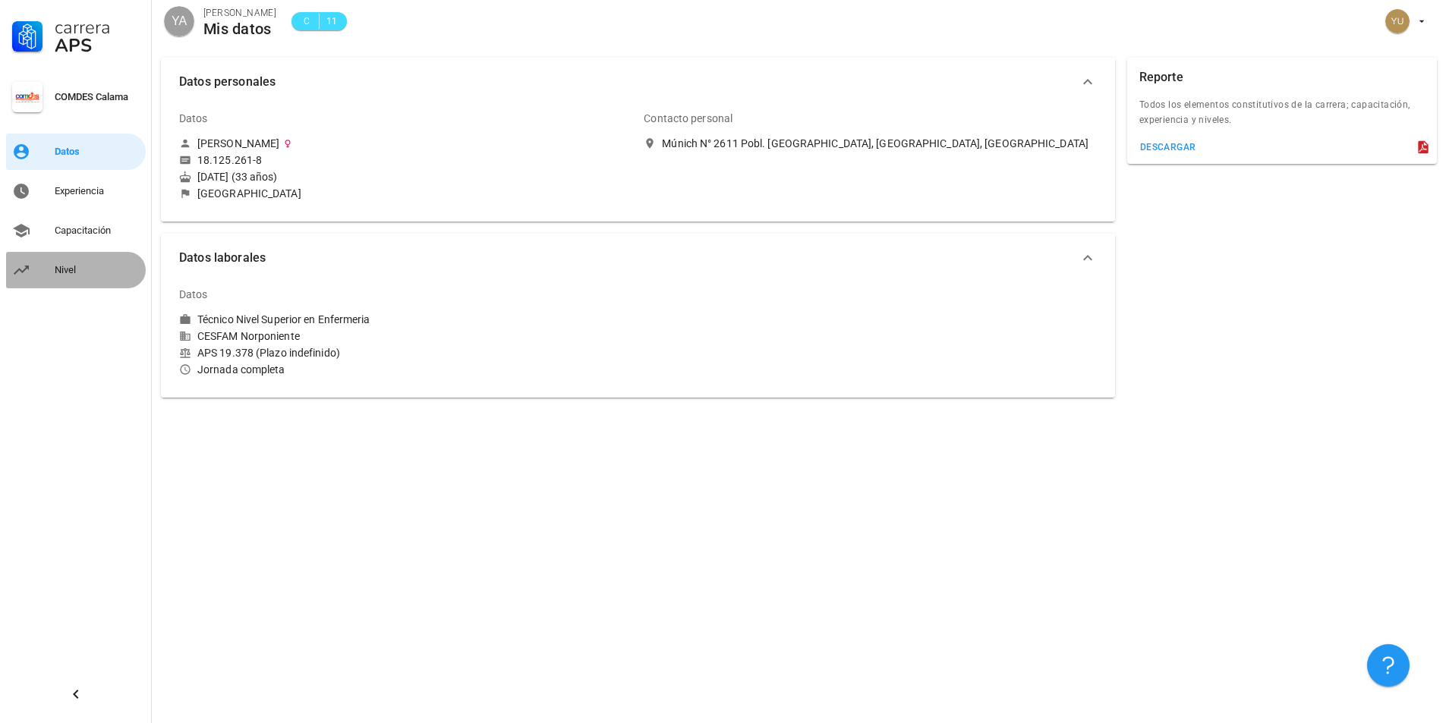  Describe the element at coordinates (97, 231) in the screenshot. I see `div: Capacitación` at that location.